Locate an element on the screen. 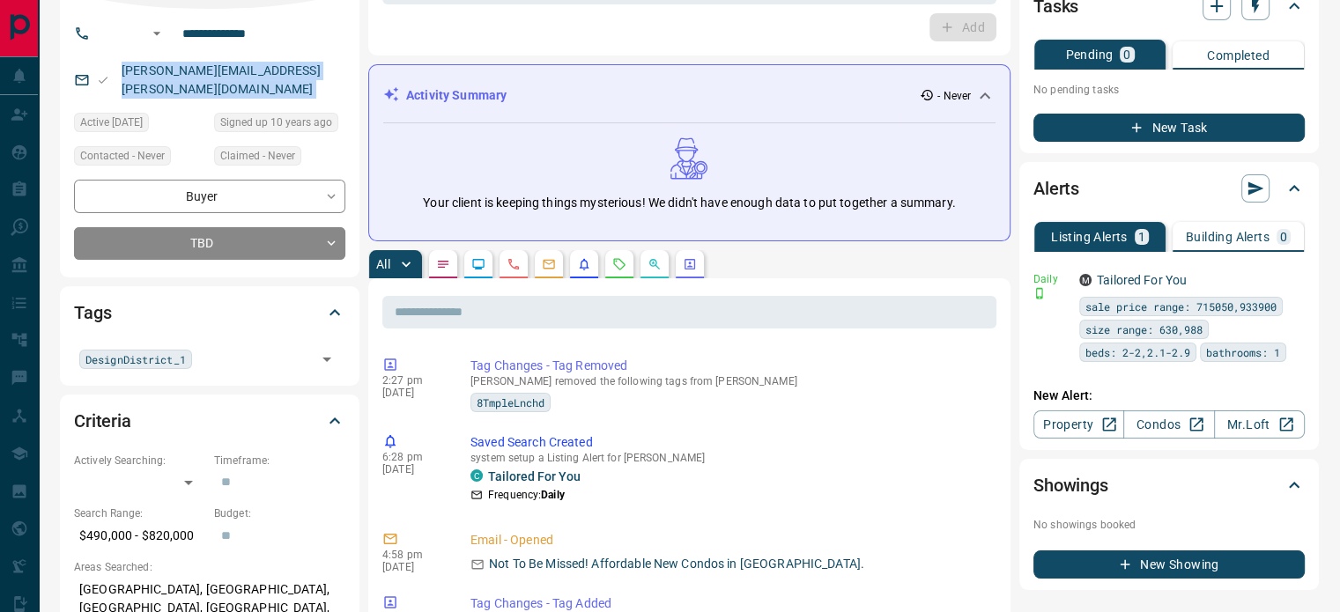 Image resolution: width=1340 pixels, height=612 pixels. span: size range: 630,988 is located at coordinates (1143, 329).